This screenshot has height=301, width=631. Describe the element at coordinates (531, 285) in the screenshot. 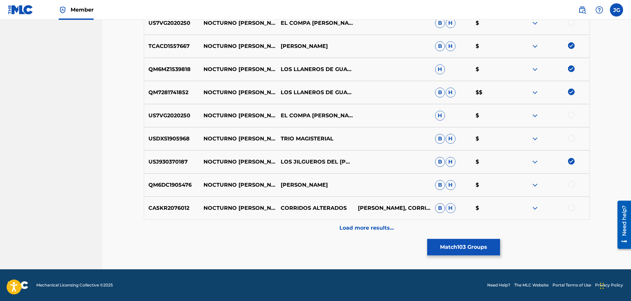

I see `a: The MLC Website` at that location.